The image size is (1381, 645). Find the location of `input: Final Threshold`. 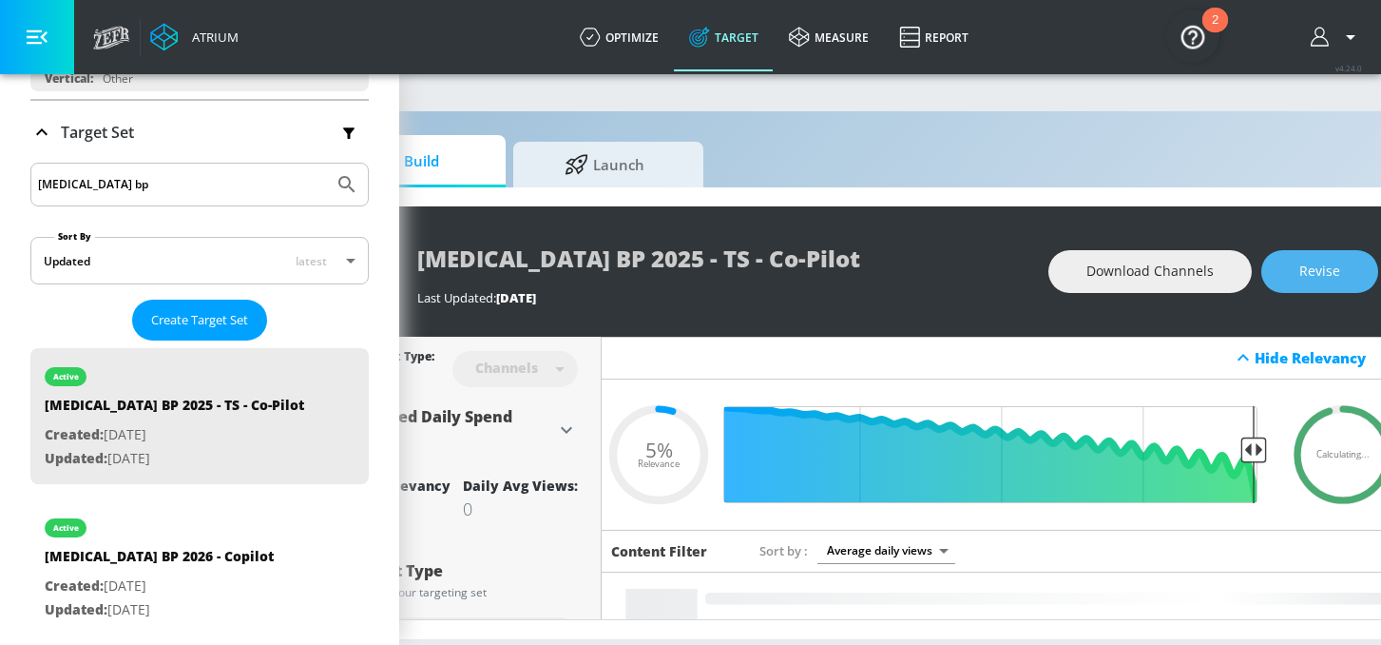

input: Final Threshold is located at coordinates (1001, 454).